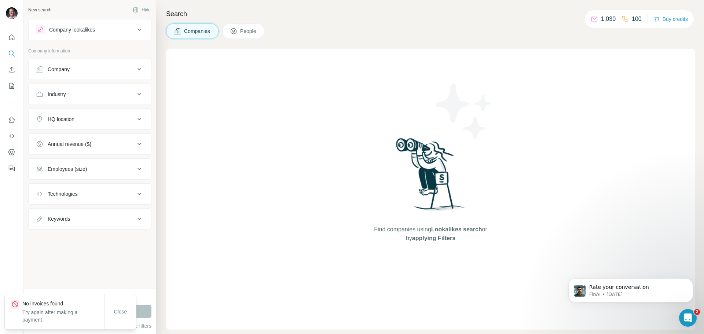  I want to click on button: Industry, so click(90, 94).